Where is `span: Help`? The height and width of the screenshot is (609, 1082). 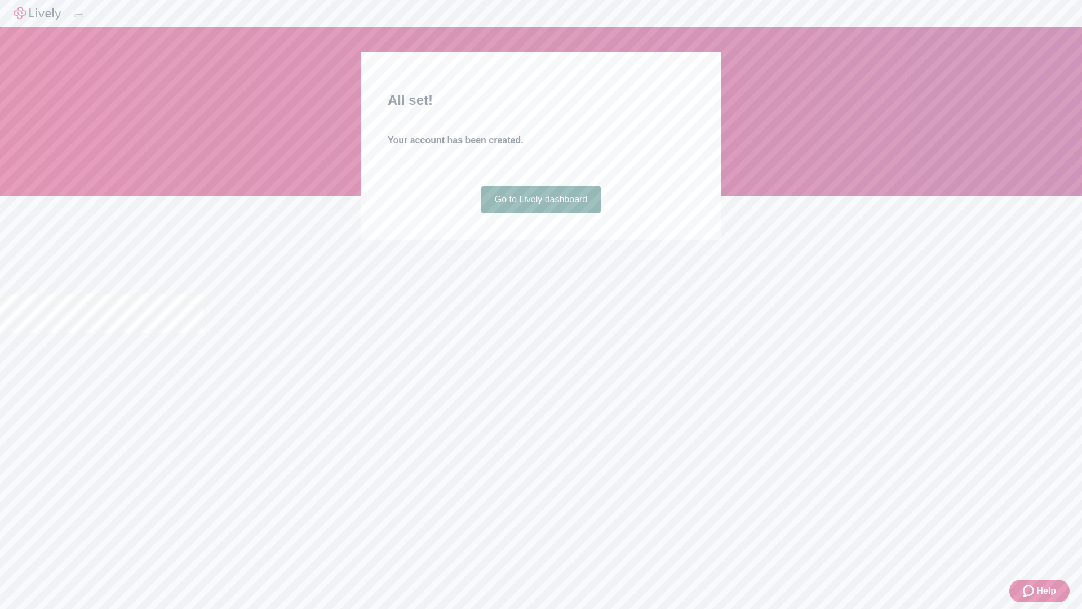 span: Help is located at coordinates (1046, 590).